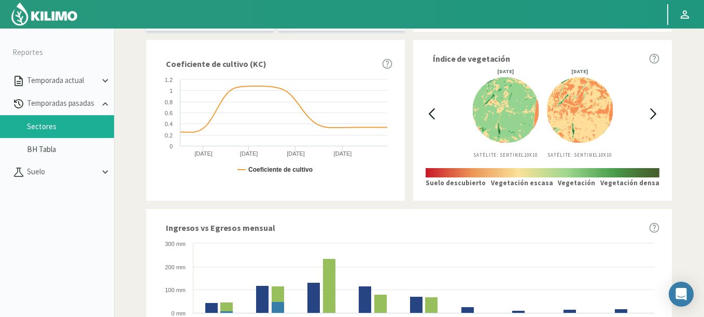 This screenshot has height=317, width=704. What do you see at coordinates (169, 102) in the screenshot?
I see `text: 0.8` at bounding box center [169, 102].